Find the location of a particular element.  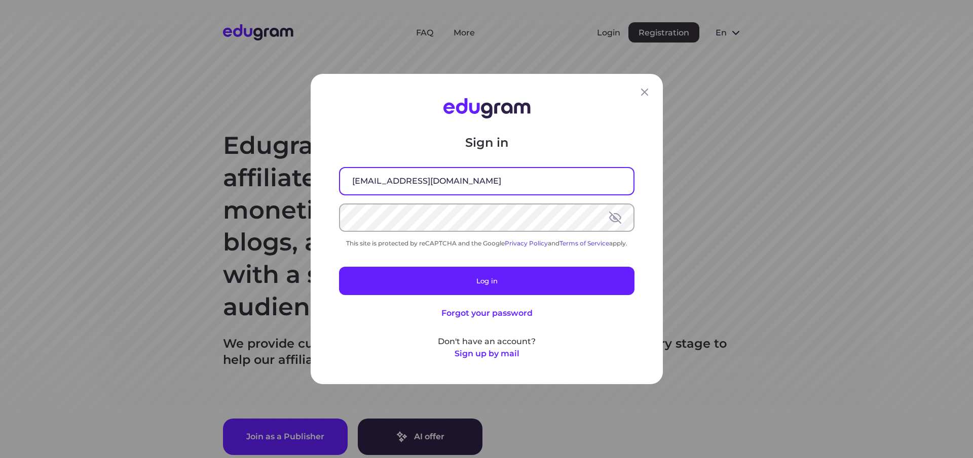

a: Privacy Policy is located at coordinates (526, 243).